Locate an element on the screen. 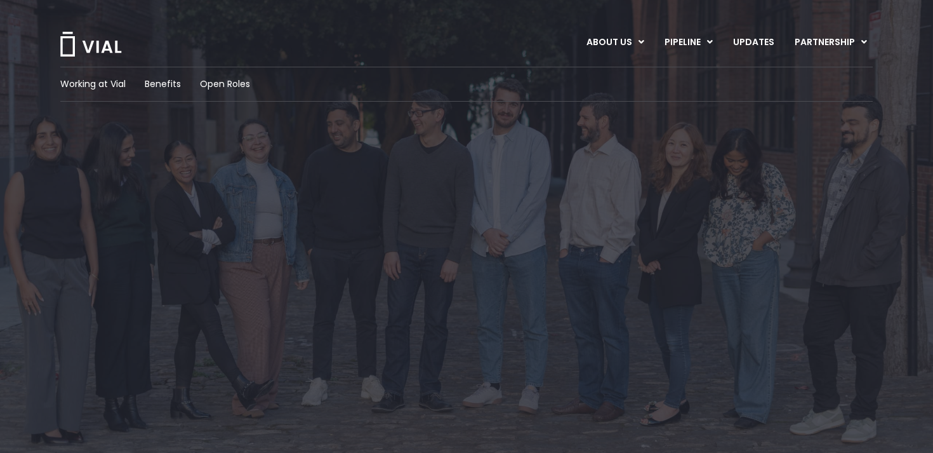 This screenshot has width=933, height=453. a: Benefits is located at coordinates (163, 84).